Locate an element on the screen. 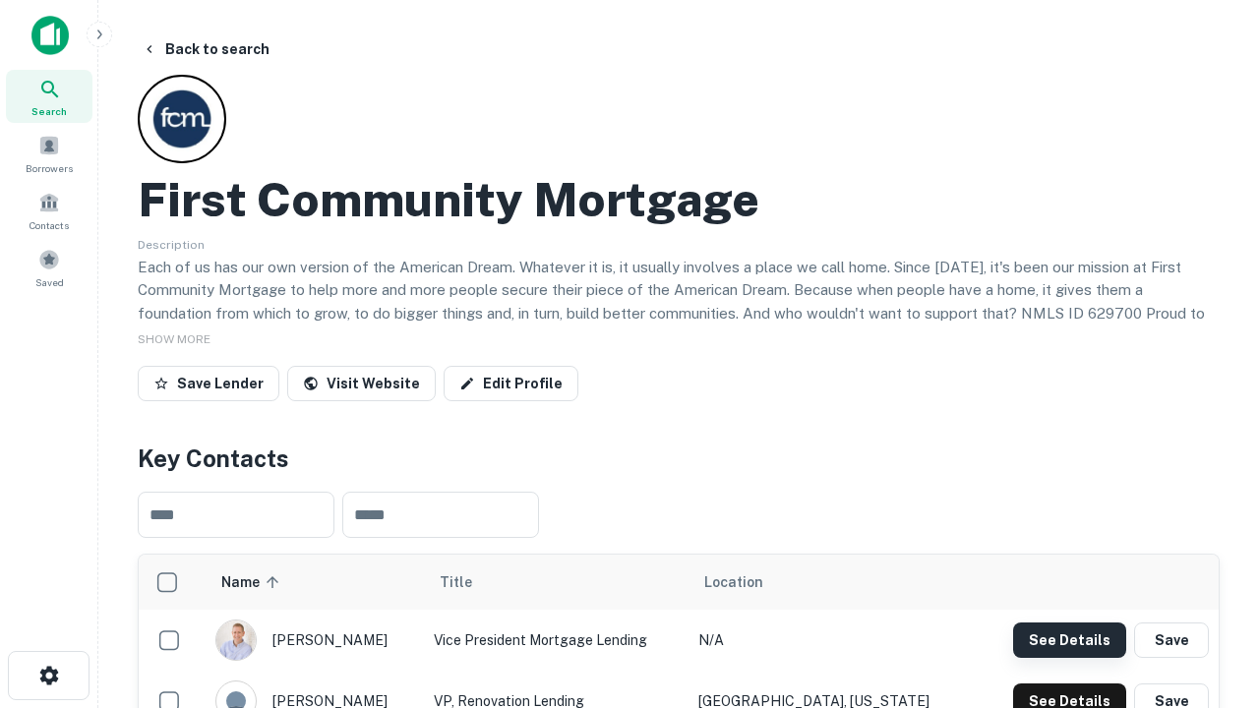  span: Description is located at coordinates (171, 245).